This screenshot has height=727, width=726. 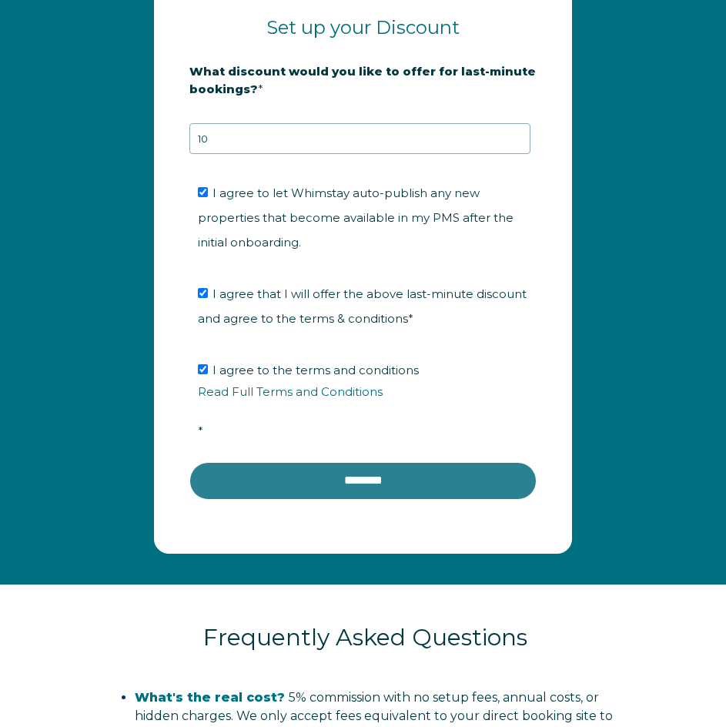 What do you see at coordinates (209, 697) in the screenshot?
I see `span: What's the real cost?` at bounding box center [209, 697].